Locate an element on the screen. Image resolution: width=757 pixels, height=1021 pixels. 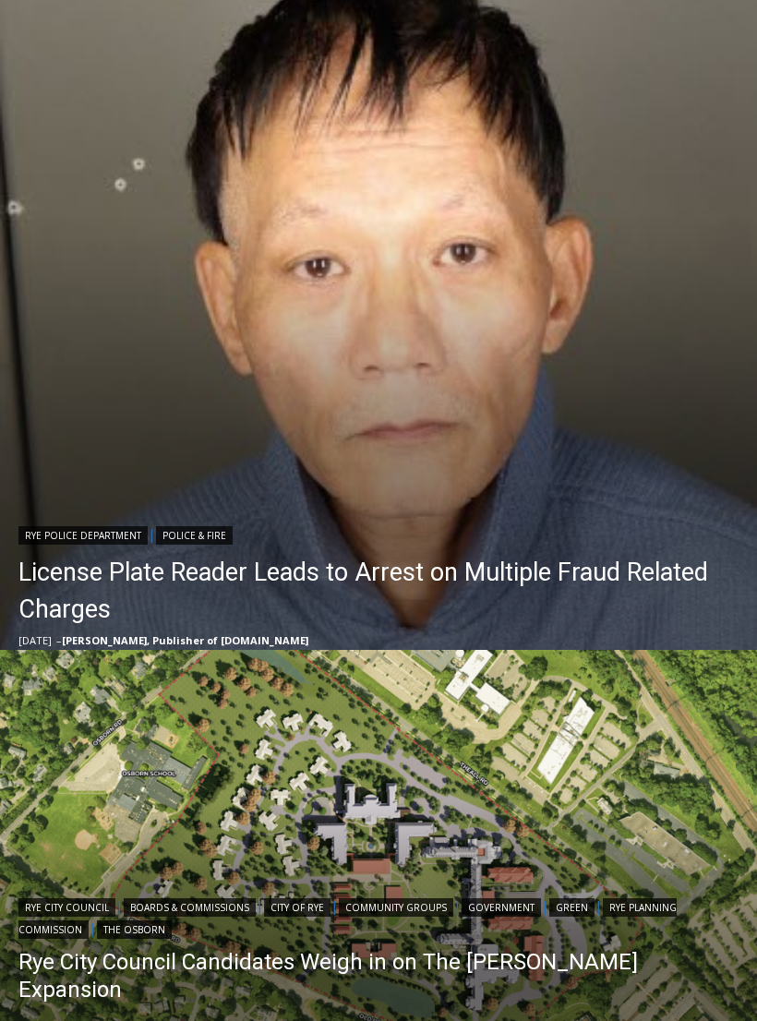
a: Rye Police Department is located at coordinates (83, 536).